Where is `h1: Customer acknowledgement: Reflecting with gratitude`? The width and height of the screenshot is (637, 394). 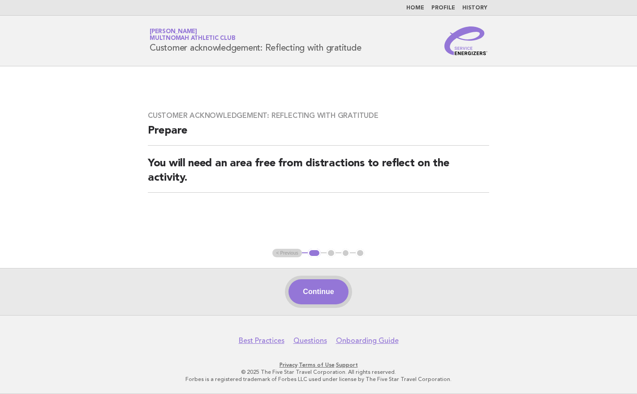
h1: Customer acknowledgement: Reflecting with gratitude is located at coordinates (255, 41).